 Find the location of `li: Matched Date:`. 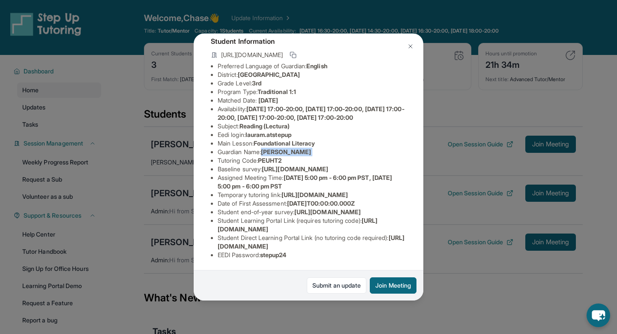

li: Matched Date: is located at coordinates (312, 100).